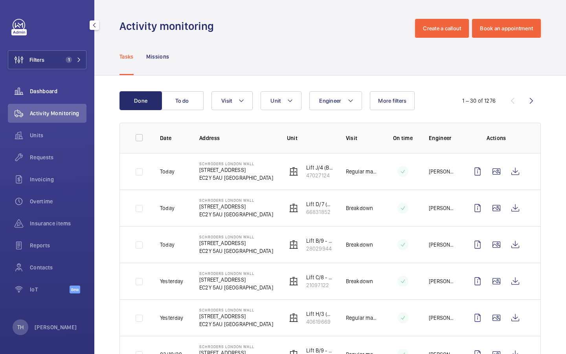  What do you see at coordinates (330, 101) in the screenshot?
I see `span: Engineer` at bounding box center [330, 101].